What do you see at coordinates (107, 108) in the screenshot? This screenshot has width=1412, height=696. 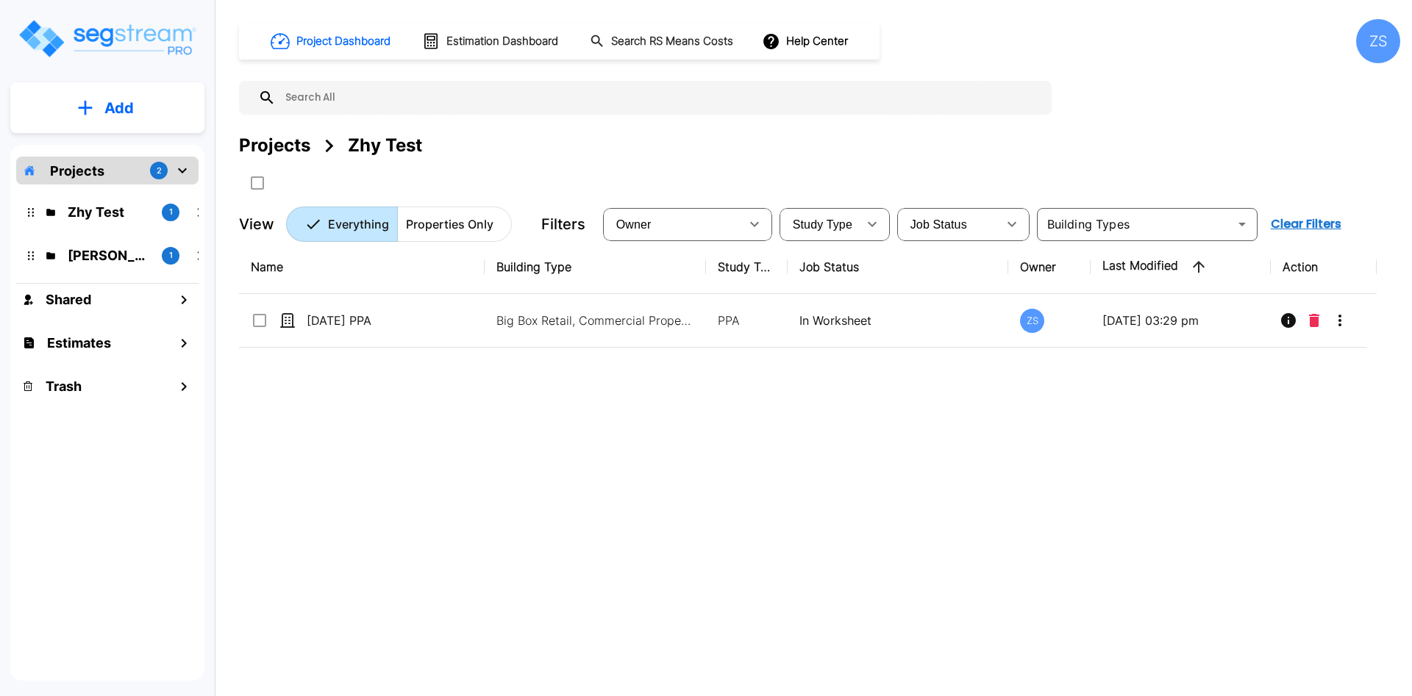 I see `button: Add` at bounding box center [107, 108].